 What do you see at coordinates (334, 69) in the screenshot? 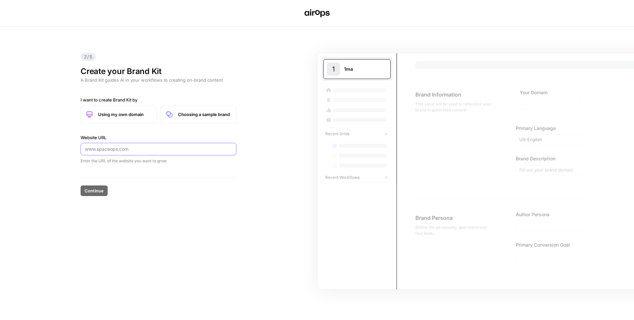
I see `span: 1` at bounding box center [334, 69].